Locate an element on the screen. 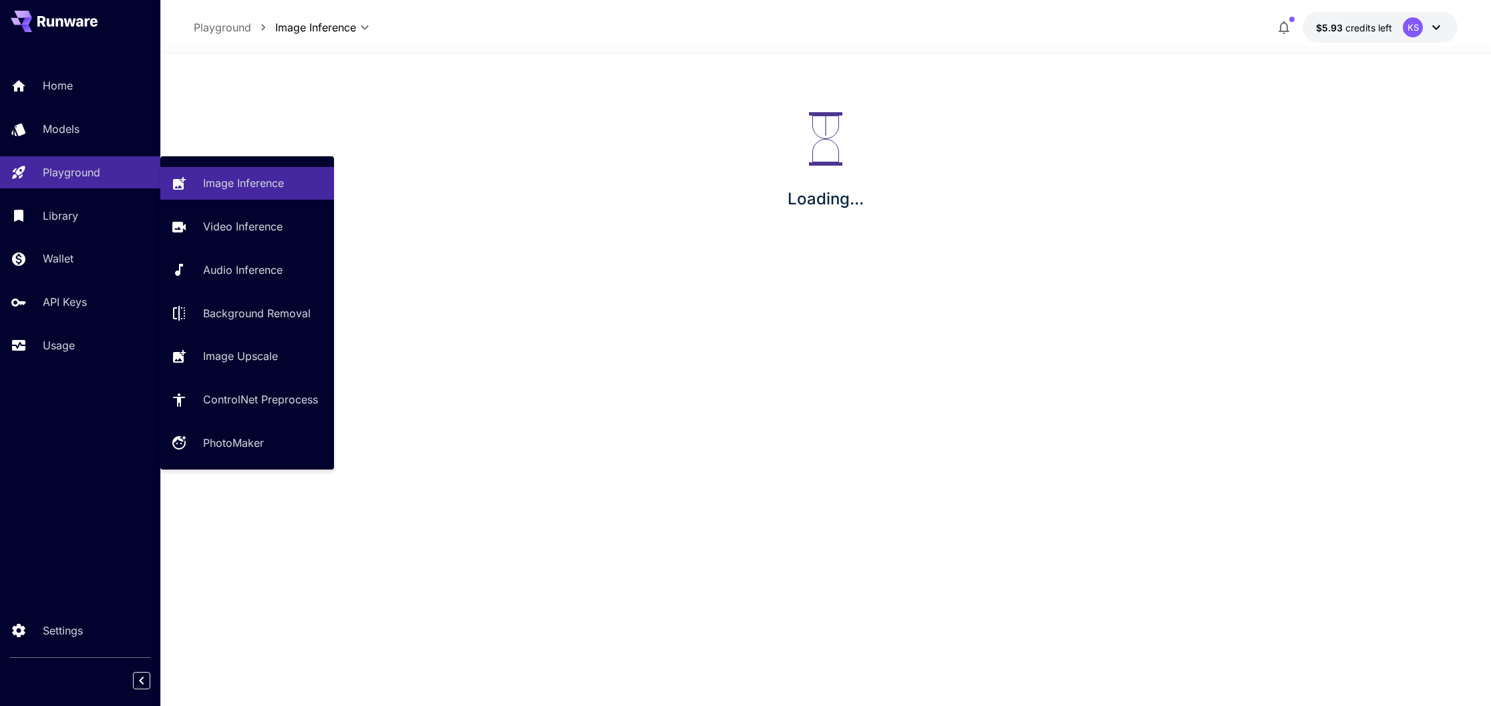 The width and height of the screenshot is (1491, 706). p: Models is located at coordinates (61, 129).